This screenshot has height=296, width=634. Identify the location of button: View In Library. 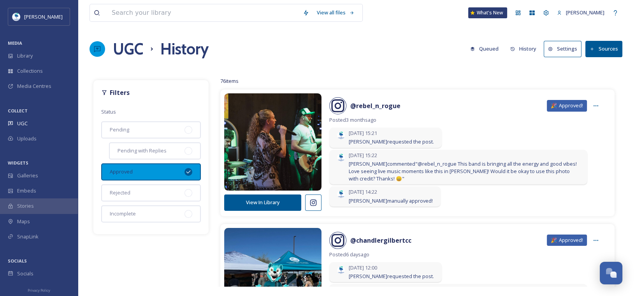
(263, 202).